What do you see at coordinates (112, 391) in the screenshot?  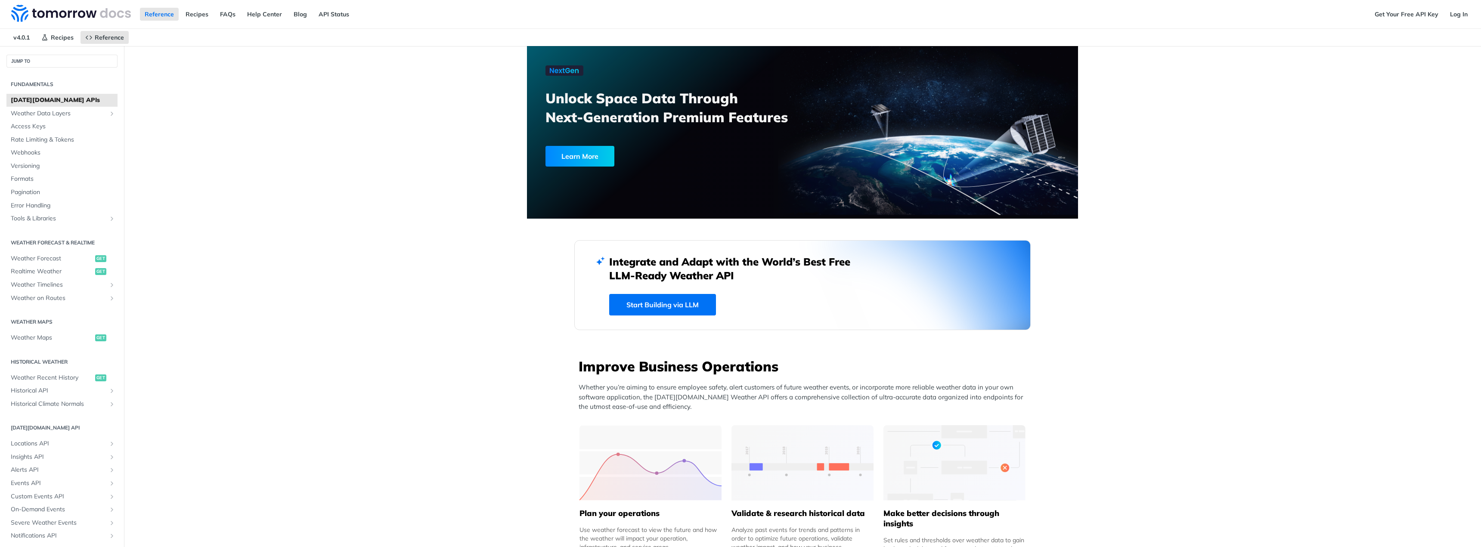 I see `button: Show subpages for Historical API` at bounding box center [112, 391].